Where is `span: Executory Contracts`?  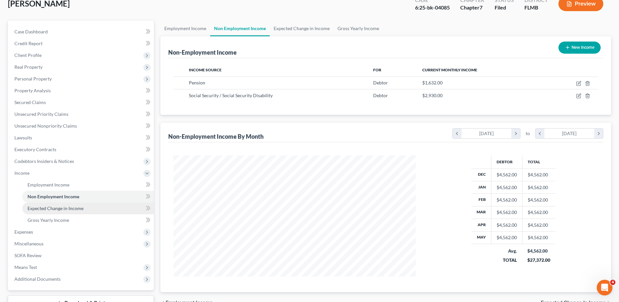 span: Executory Contracts is located at coordinates (35, 149).